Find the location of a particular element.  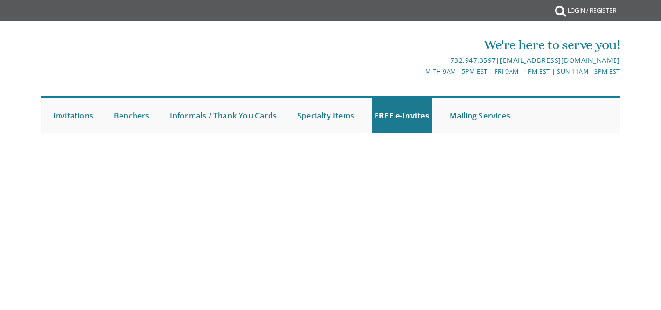

div: We're here to serve you! is located at coordinates (427, 45).